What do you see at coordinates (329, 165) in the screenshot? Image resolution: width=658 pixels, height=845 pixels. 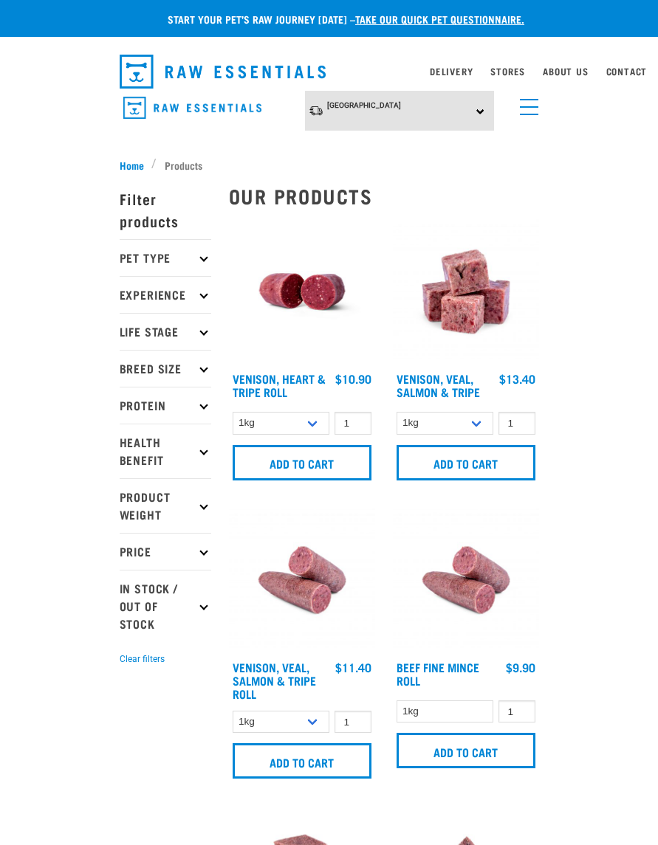 I see `nav: breadcrumbs` at bounding box center [329, 165].